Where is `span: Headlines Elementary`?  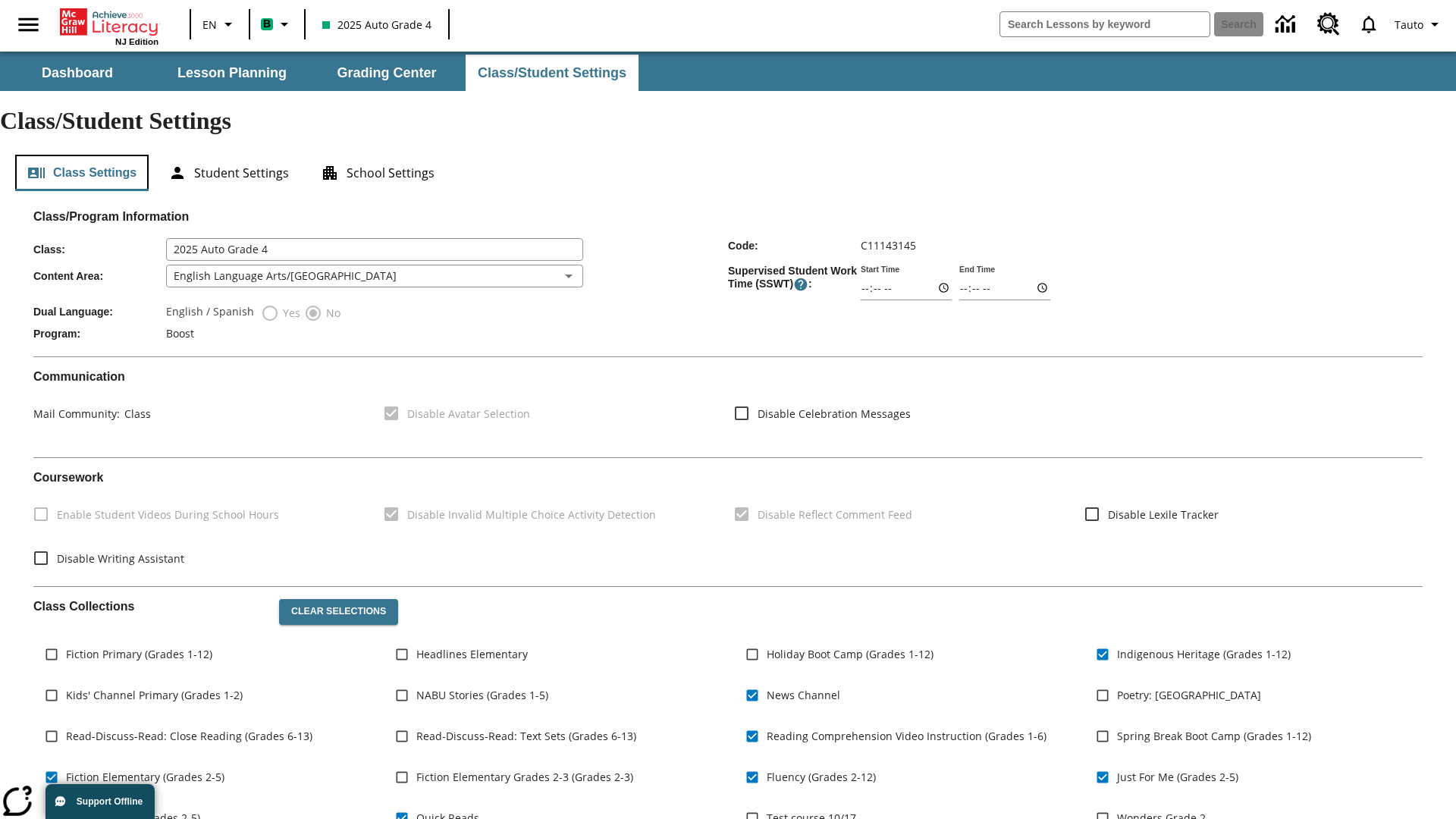
span: Headlines Elementary is located at coordinates (471, 653).